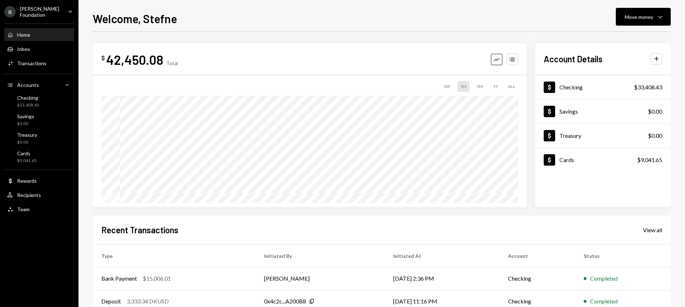 This screenshot has width=685, height=307. What do you see at coordinates (537, 279) in the screenshot?
I see `td: Checking` at bounding box center [537, 279].